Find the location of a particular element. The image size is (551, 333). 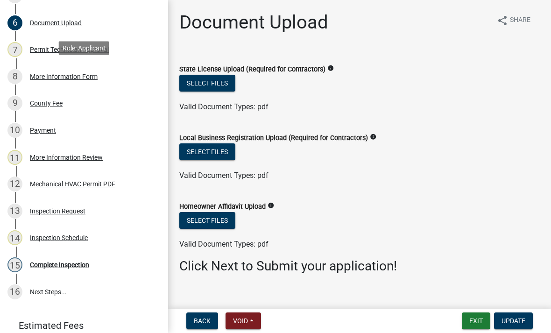

span: Void is located at coordinates (240, 321).